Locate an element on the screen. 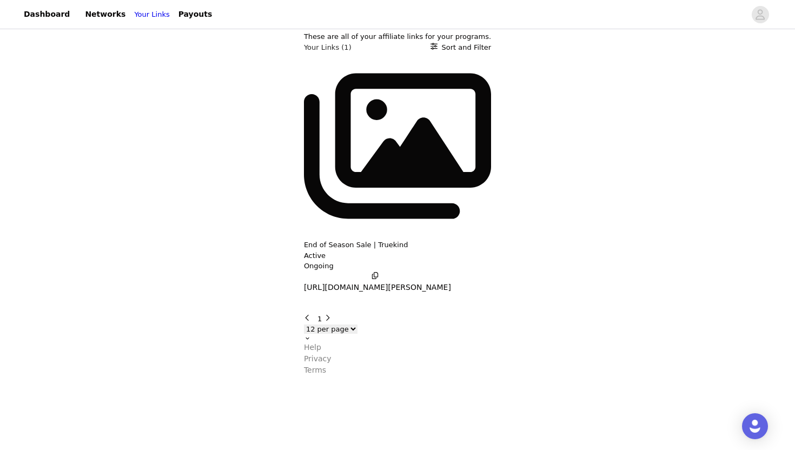 The image size is (795, 450). a: Help is located at coordinates (397, 347).